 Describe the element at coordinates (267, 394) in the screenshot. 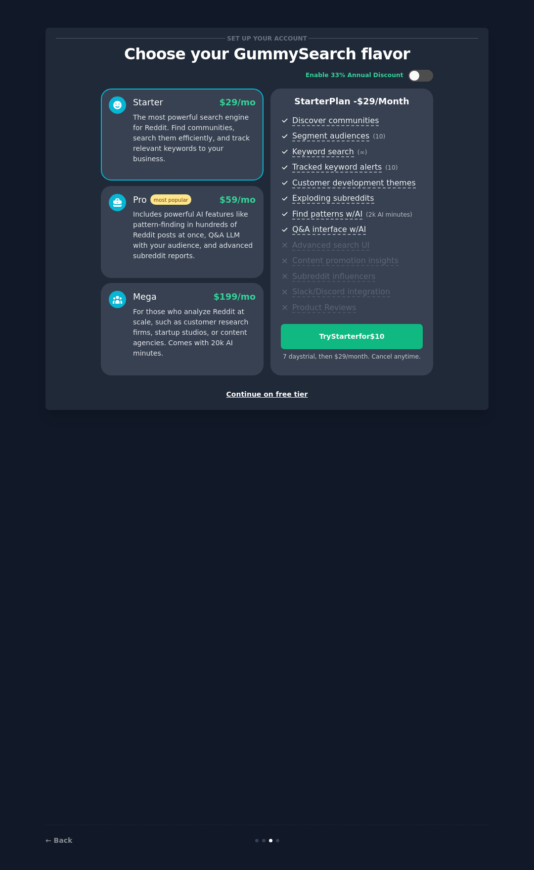

I see `div: Continue on free tier` at that location.